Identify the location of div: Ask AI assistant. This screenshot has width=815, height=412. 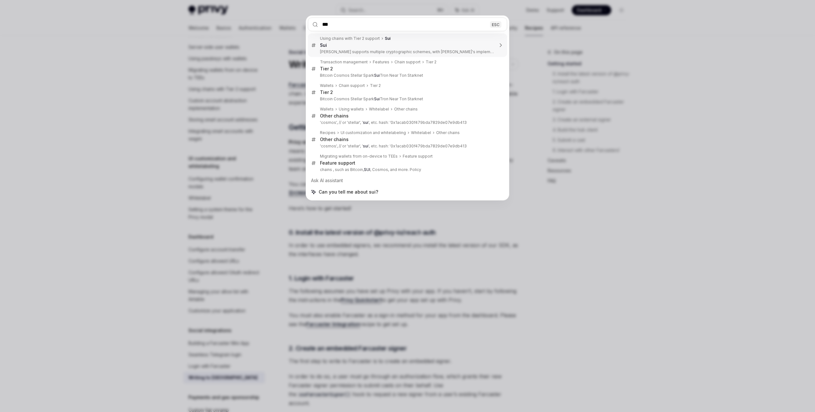
(408, 181).